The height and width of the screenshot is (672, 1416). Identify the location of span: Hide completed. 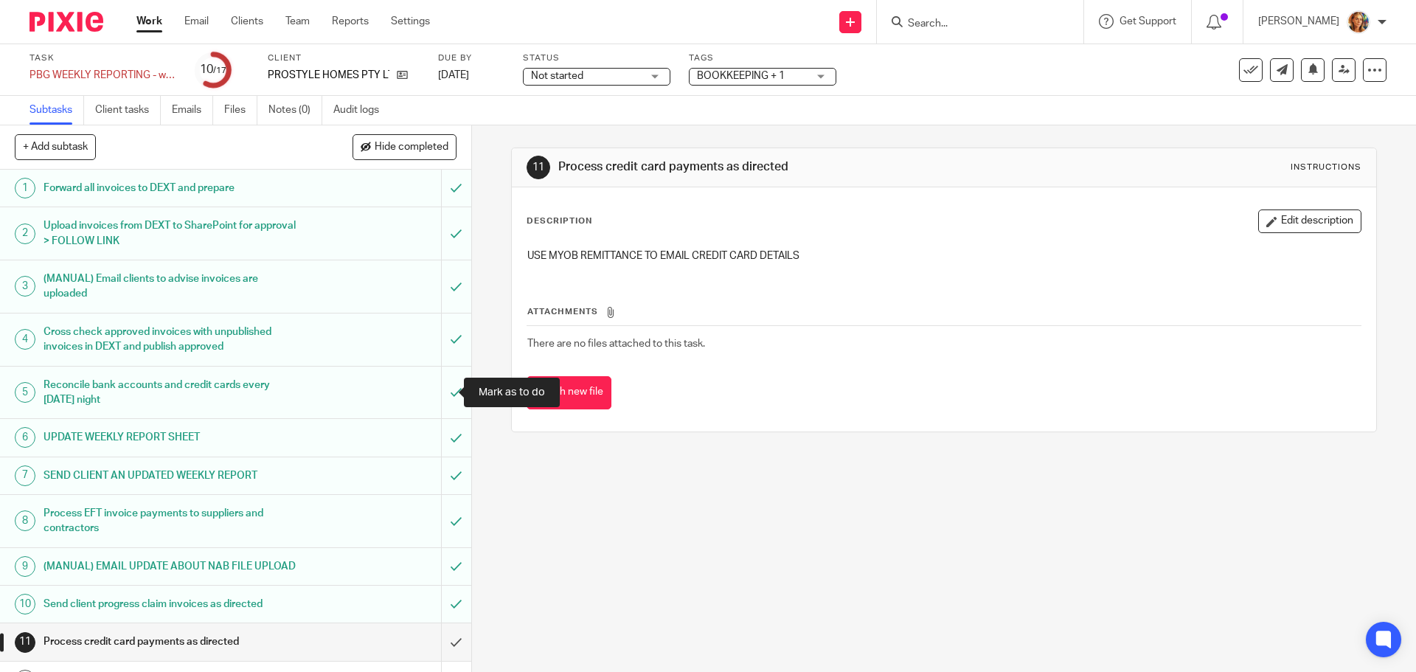
(412, 148).